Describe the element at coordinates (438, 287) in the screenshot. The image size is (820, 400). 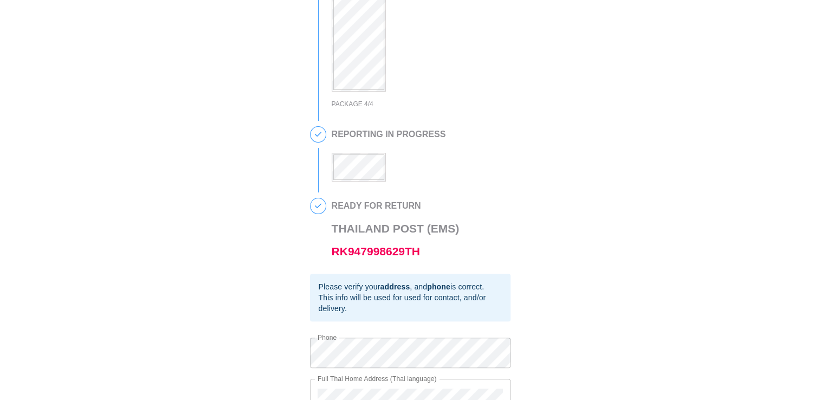
I see `b: phone` at that location.